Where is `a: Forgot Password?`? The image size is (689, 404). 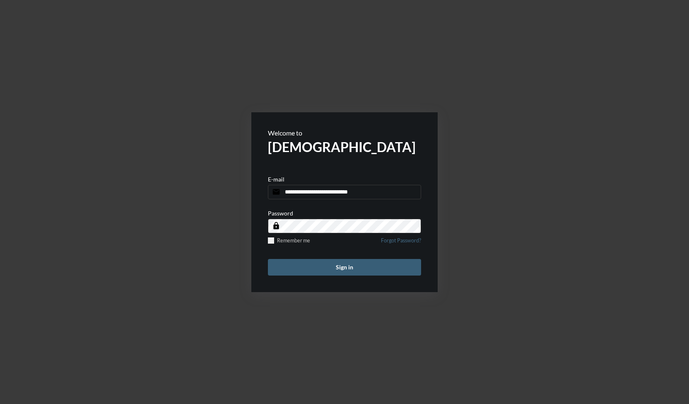 a: Forgot Password? is located at coordinates (401, 243).